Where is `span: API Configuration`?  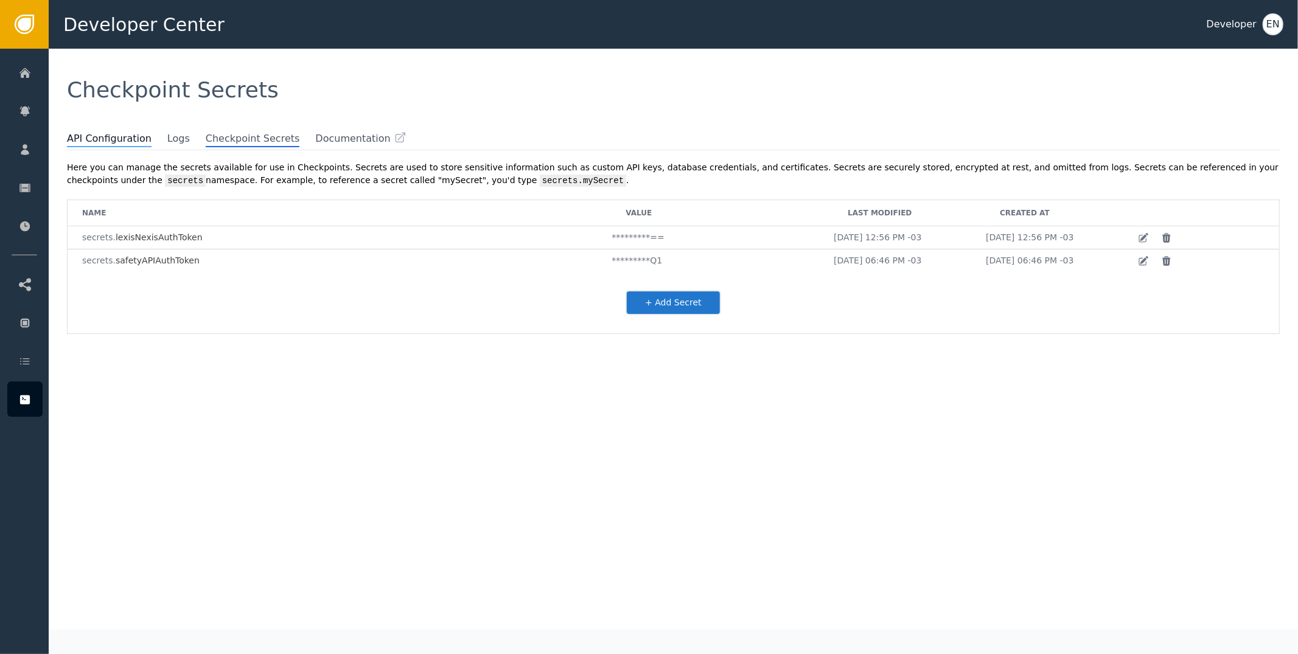 span: API Configuration is located at coordinates (109, 139).